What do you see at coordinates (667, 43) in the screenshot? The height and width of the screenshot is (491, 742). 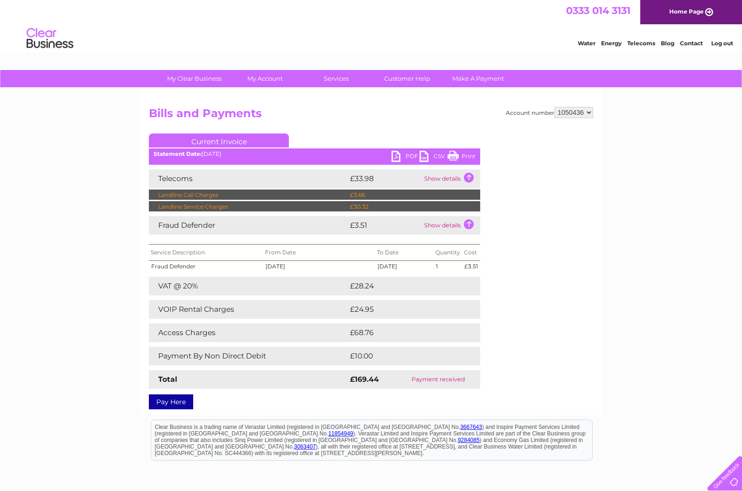 I see `a: Blog` at bounding box center [667, 43].